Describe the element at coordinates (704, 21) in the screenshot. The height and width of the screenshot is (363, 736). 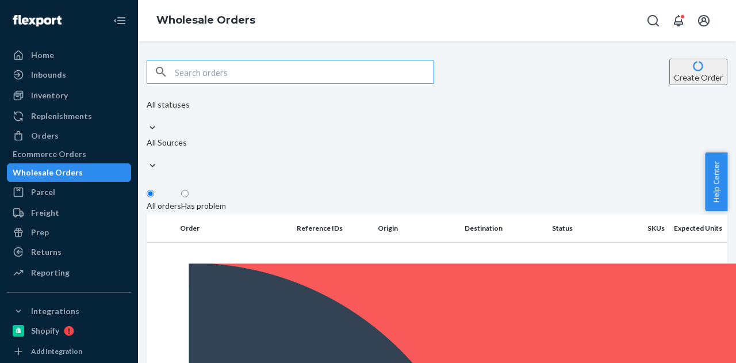
I see `button: Open account menu` at that location.